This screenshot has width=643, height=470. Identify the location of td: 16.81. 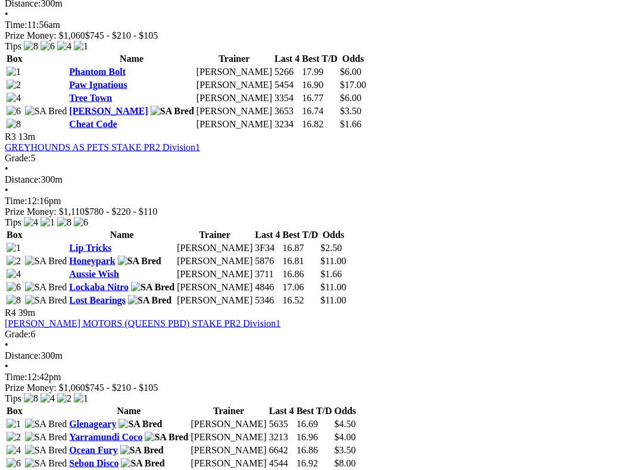
(300, 261).